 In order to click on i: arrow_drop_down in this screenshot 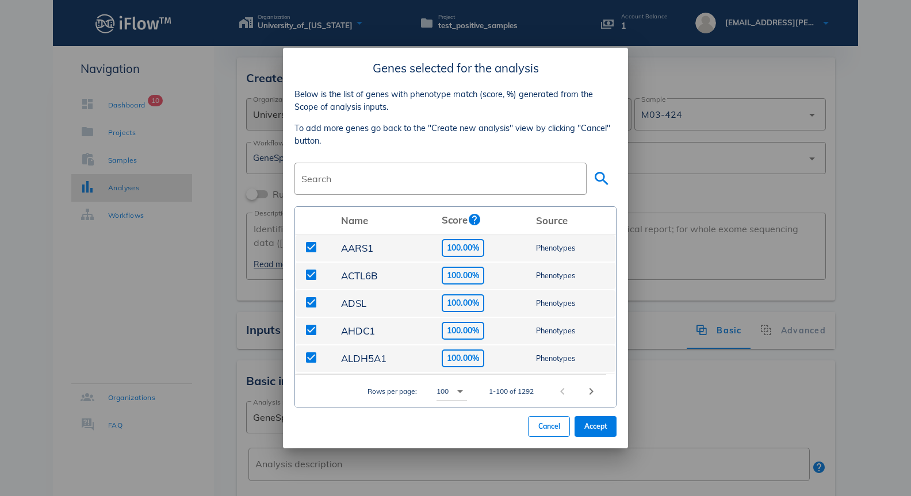, I will do `click(460, 392)`.